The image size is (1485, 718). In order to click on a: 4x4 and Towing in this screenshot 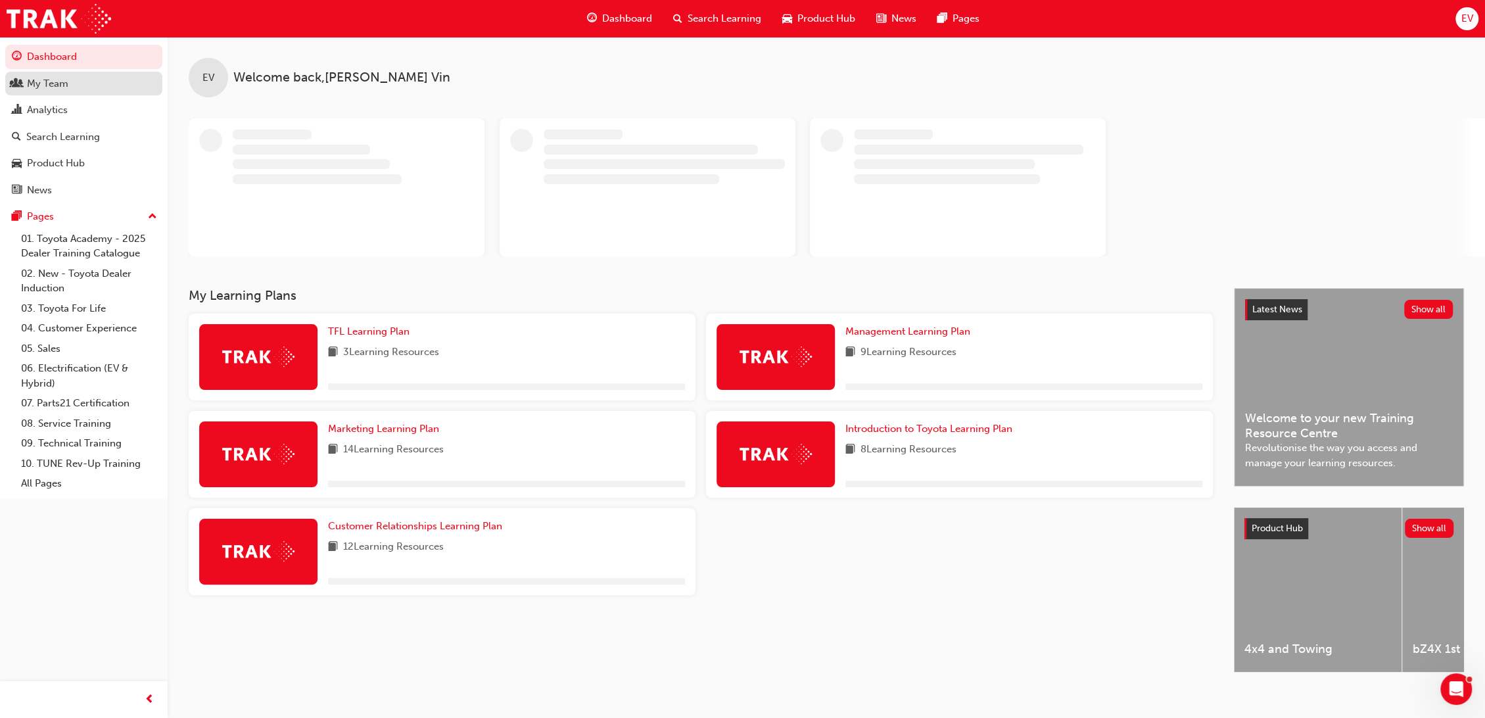, I will do `click(1317, 590)`.